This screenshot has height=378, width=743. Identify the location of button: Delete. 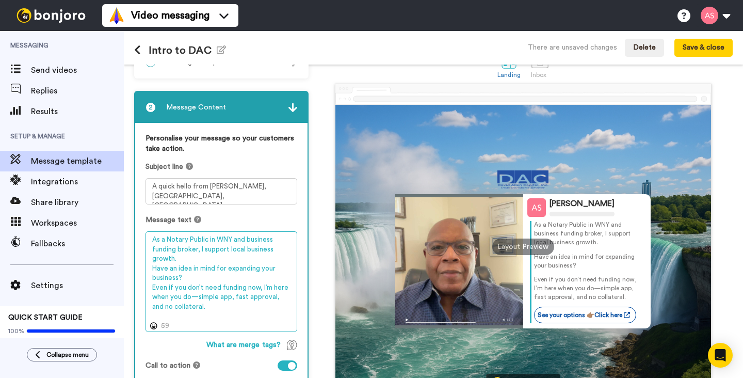
(644, 48).